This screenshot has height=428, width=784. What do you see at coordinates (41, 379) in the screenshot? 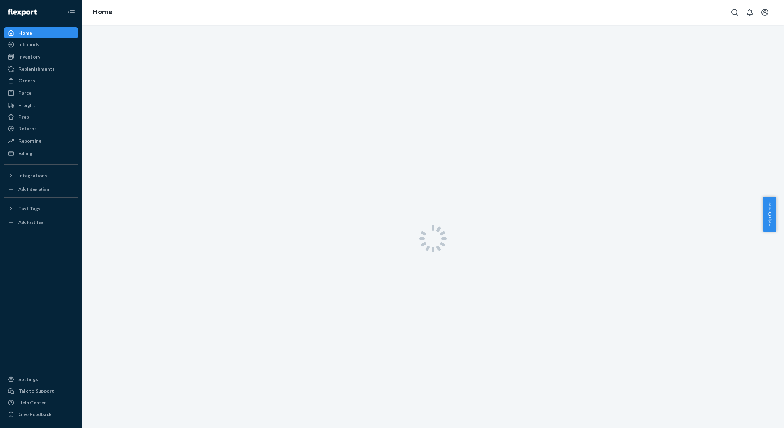
I see `a: Settings` at bounding box center [41, 379].